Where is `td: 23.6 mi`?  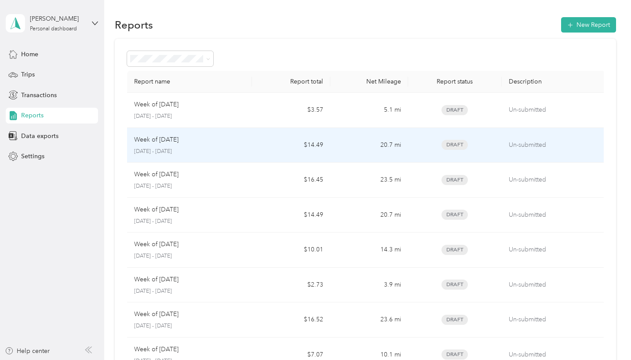 td: 23.6 mi is located at coordinates (369, 320).